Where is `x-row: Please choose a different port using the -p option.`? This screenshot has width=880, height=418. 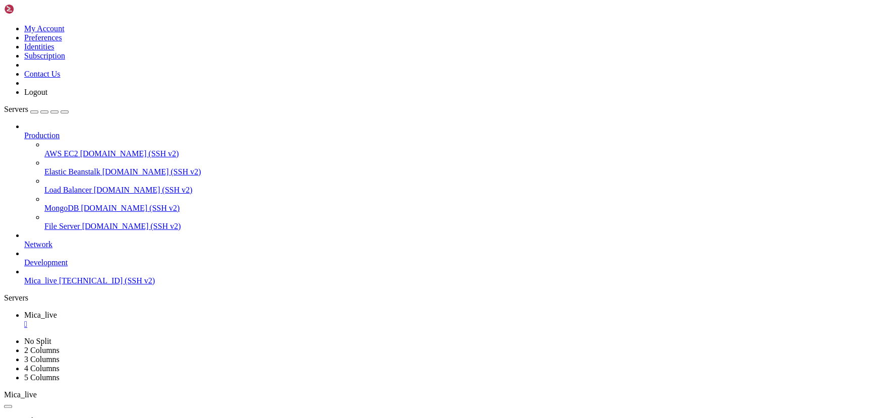
x-row: Please choose a different port using the -p option. is located at coordinates (376, 326).